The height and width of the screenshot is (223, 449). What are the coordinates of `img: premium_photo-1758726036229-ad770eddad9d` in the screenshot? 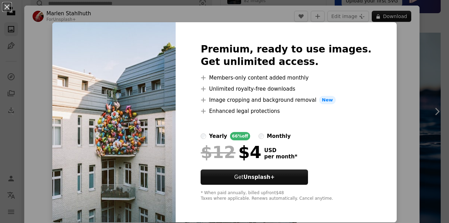 It's located at (114, 122).